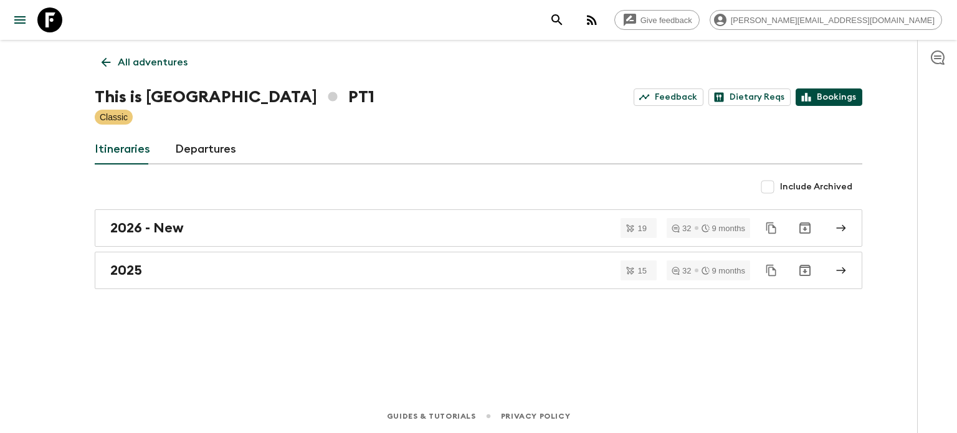  What do you see at coordinates (829, 97) in the screenshot?
I see `a: Bookings` at bounding box center [829, 97].